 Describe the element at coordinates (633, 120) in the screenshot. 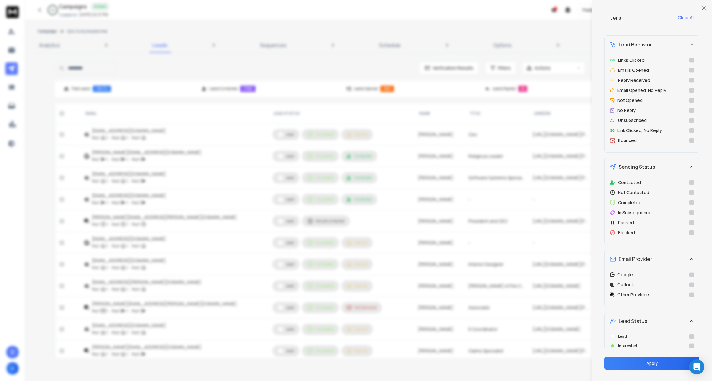

I see `p: Unsubscribed` at that location.